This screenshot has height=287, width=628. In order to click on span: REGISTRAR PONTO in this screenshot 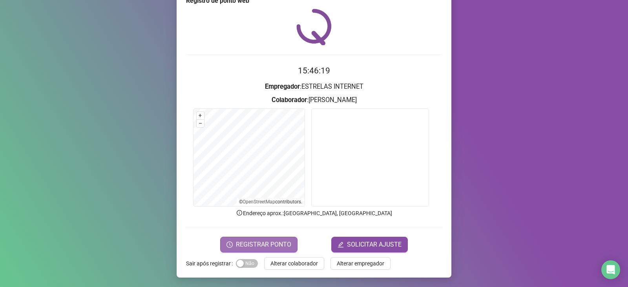, I will do `click(263, 245)`.